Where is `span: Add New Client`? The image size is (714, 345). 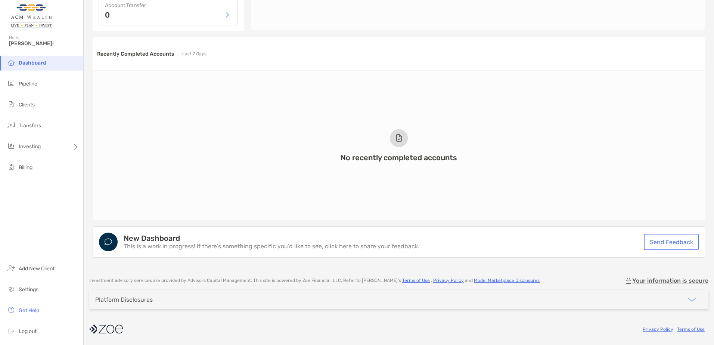 span: Add New Client is located at coordinates (37, 269).